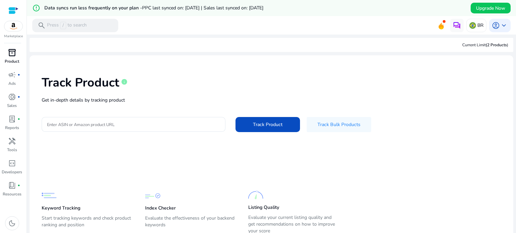 The image size is (516, 233). I want to click on img: Keyword Tracking, so click(49, 196).